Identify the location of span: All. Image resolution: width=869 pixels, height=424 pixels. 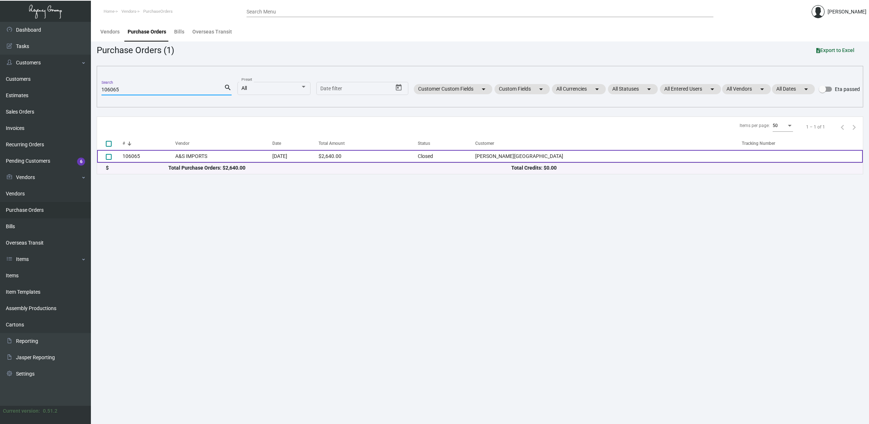
(244, 88).